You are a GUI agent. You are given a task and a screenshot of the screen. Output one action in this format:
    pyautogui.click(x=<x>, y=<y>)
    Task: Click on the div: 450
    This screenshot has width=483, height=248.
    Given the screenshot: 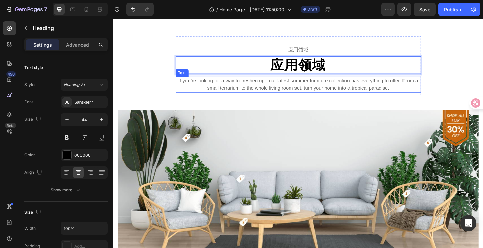 What is the action you would take?
    pyautogui.click(x=11, y=74)
    